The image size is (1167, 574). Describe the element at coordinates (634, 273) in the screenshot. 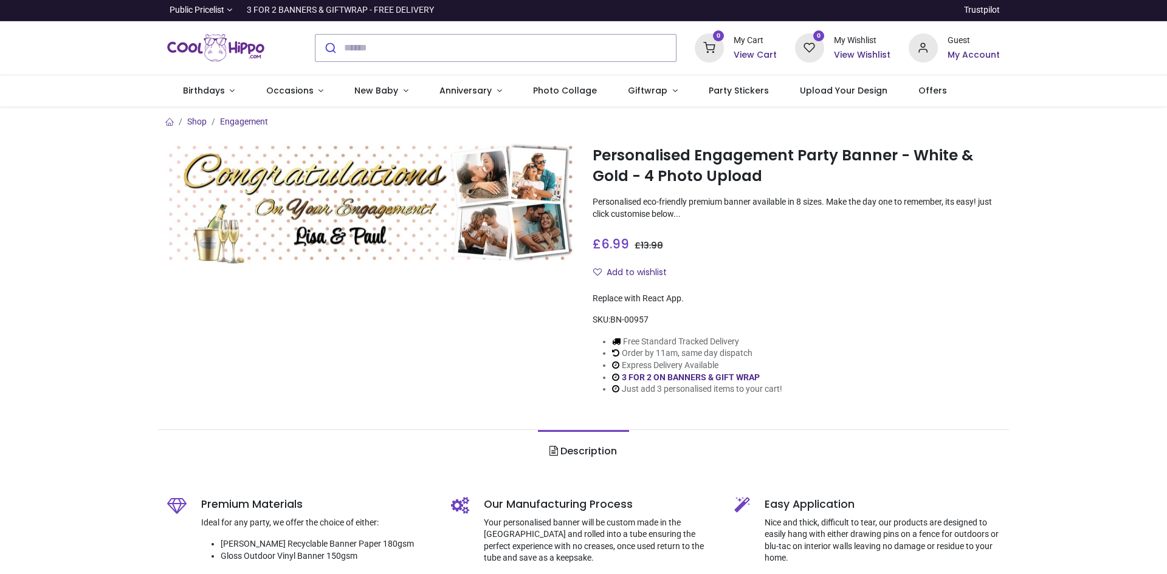

I see `button: Add to wishlistAdd to wishlist` at that location.